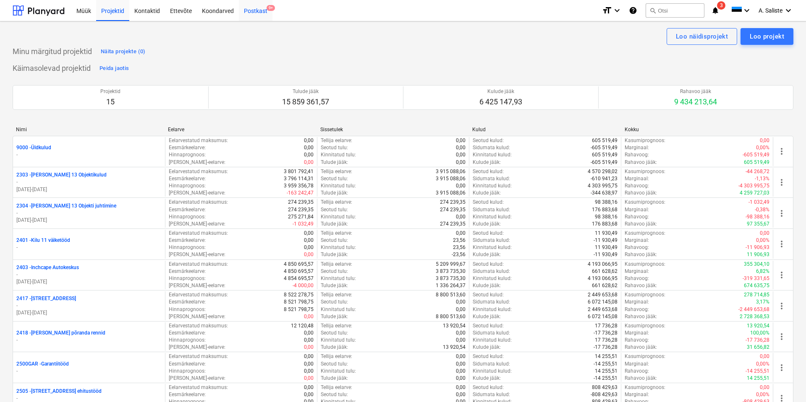  What do you see at coordinates (640, 224) in the screenshot?
I see `p: Rahavoo jääk :` at bounding box center [640, 224].